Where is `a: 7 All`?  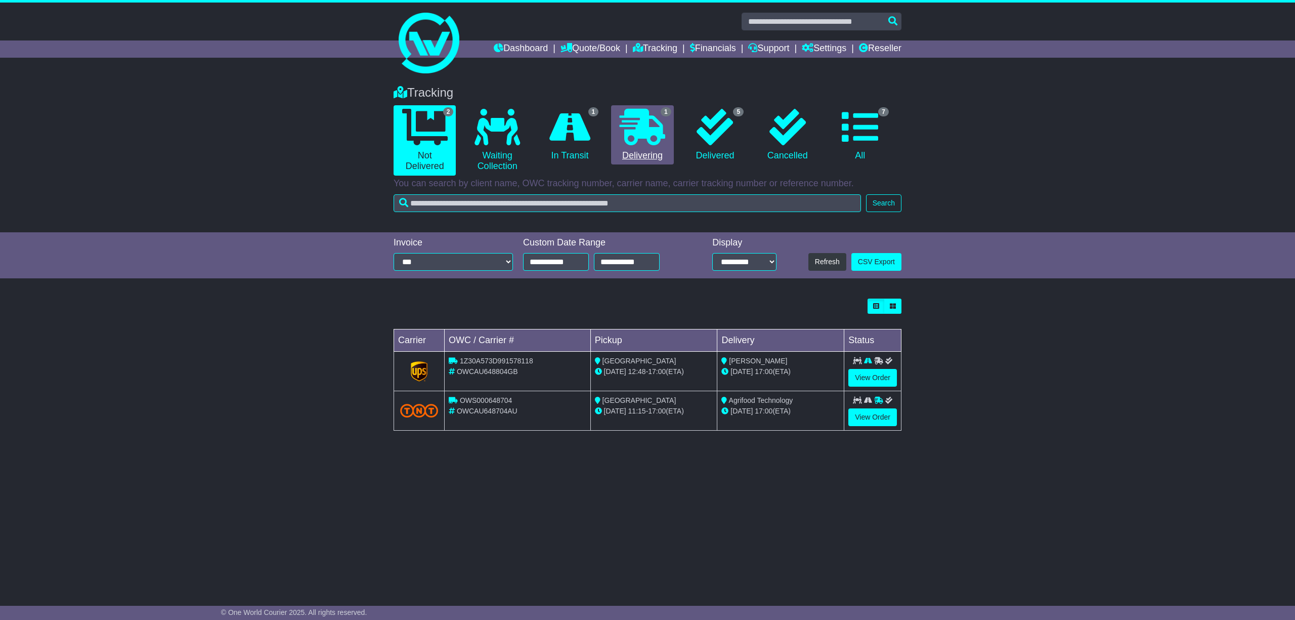 a: 7 All is located at coordinates (860, 135).